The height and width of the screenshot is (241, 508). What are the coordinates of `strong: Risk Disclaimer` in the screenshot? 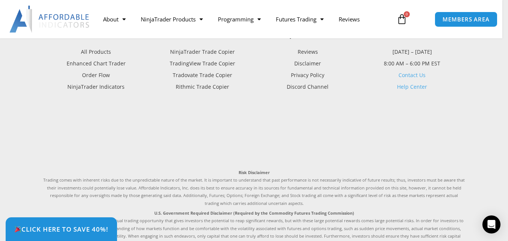 It's located at (254, 172).